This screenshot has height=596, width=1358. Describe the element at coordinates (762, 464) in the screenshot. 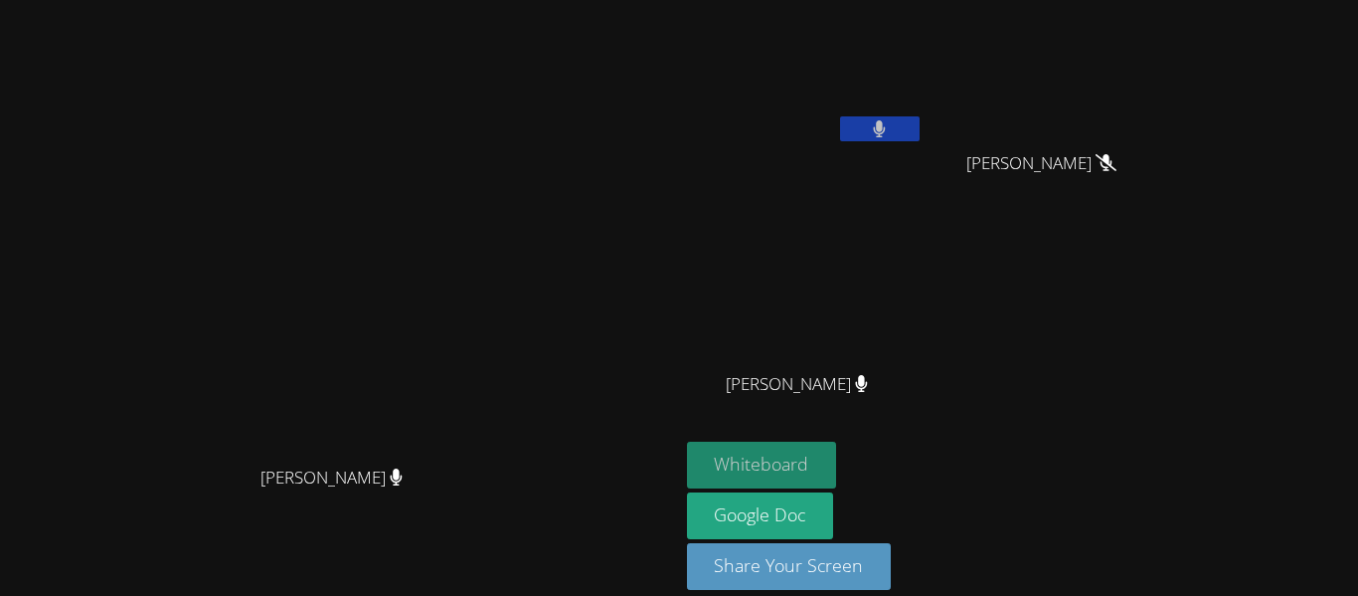

I see `button: Whiteboard` at that location.